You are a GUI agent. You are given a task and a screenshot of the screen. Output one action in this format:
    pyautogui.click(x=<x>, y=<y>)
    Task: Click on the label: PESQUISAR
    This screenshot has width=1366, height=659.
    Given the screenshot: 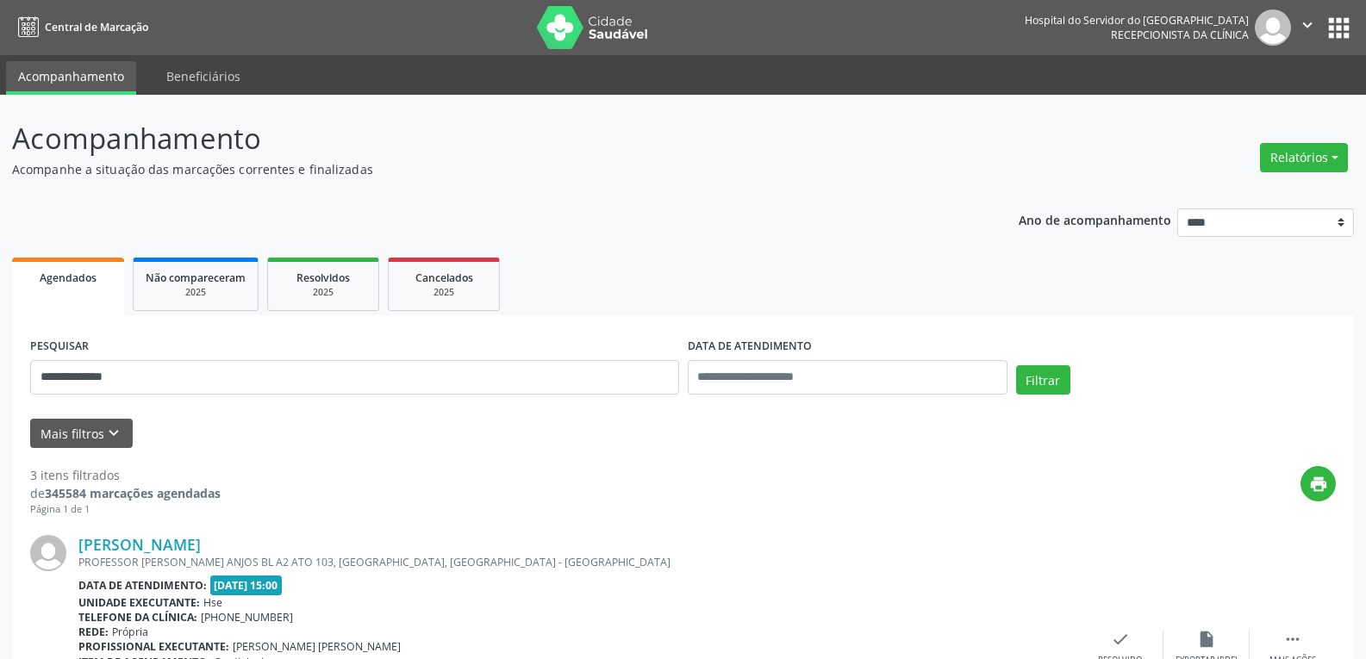 What is the action you would take?
    pyautogui.click(x=59, y=347)
    